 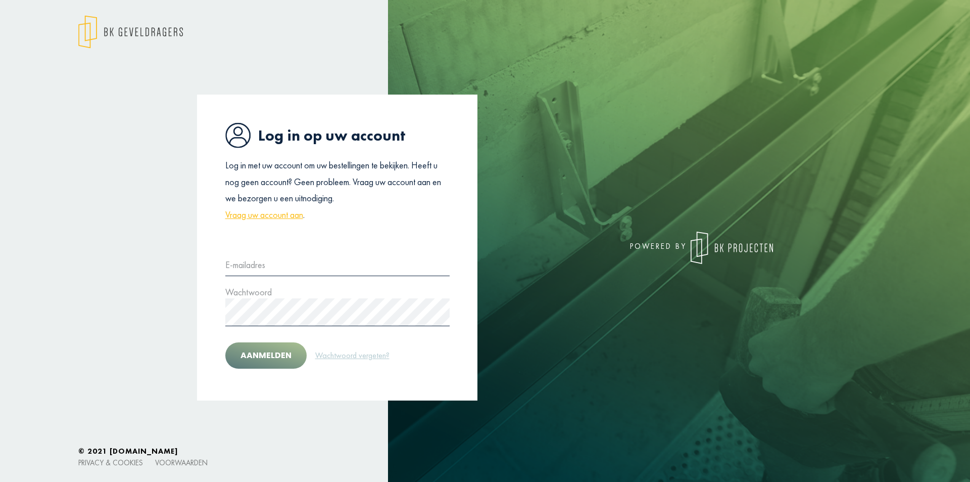 I want to click on img: icon, so click(x=238, y=135).